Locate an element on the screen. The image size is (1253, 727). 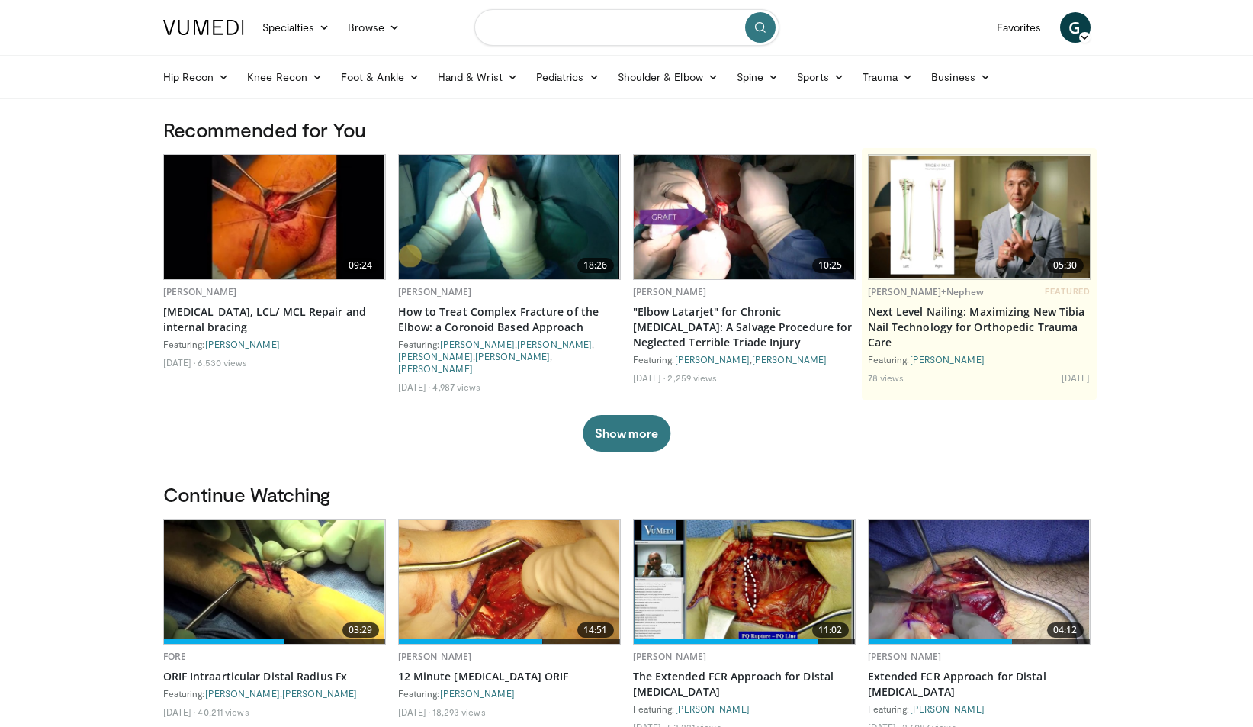
a: Foot & Ankle is located at coordinates (380, 77).